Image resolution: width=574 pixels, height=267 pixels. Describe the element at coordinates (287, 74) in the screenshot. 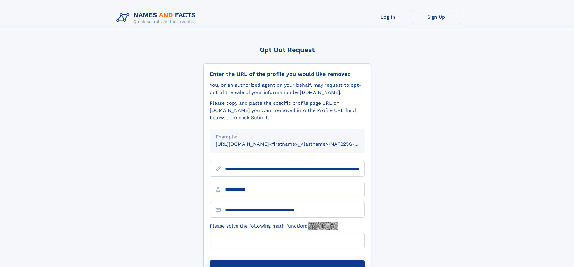

I see `div: Enter the URL of the profile you would like removed` at that location.